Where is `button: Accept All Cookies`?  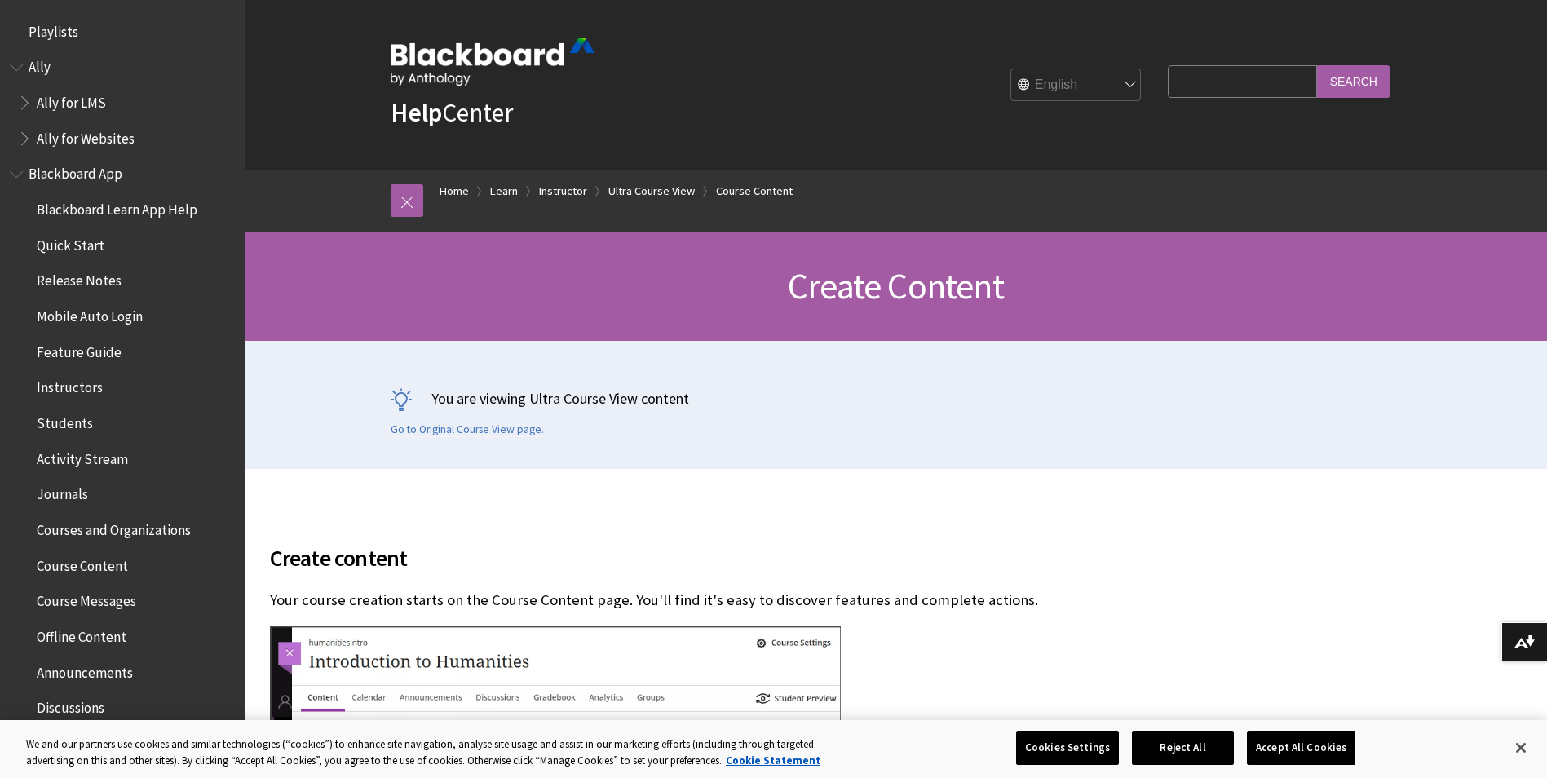 button: Accept All Cookies is located at coordinates (1300, 748).